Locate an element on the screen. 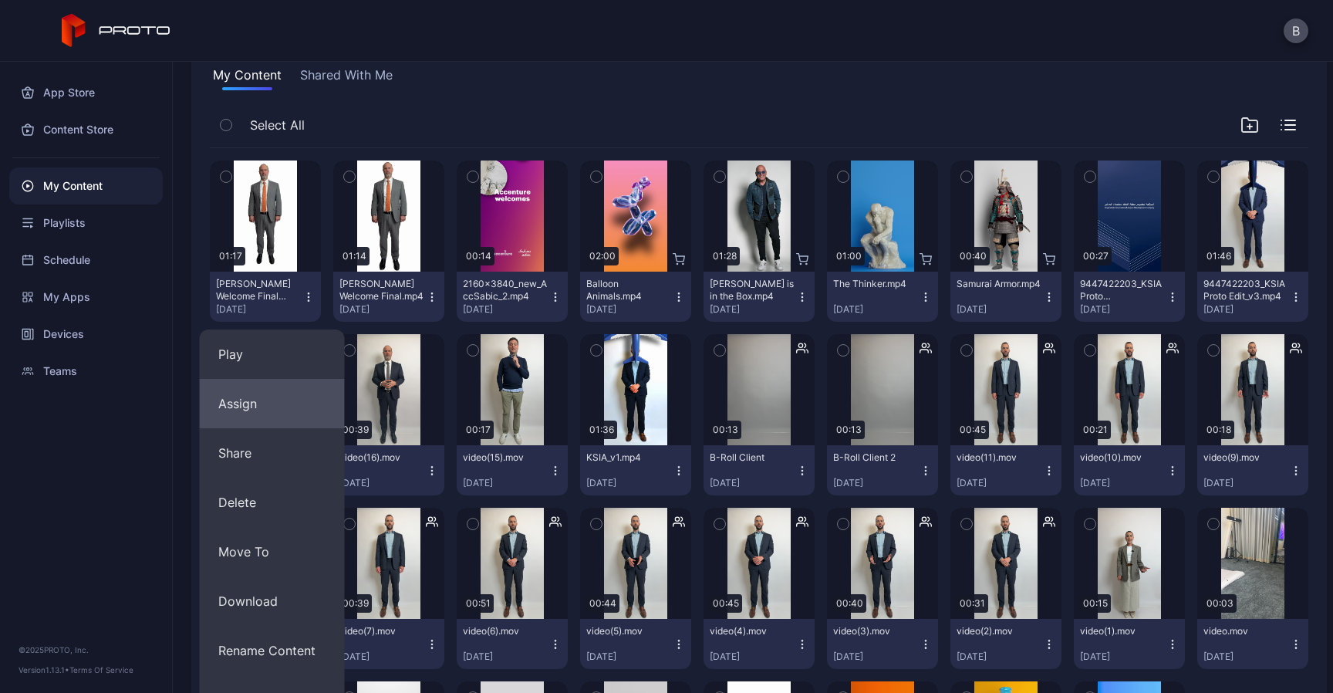 The width and height of the screenshot is (1333, 693). div: video(16).mov is located at coordinates (382, 458).